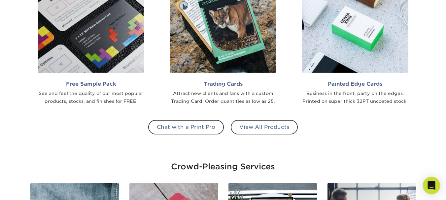  What do you see at coordinates (186, 127) in the screenshot?
I see `a: Chat with a Print Pro` at bounding box center [186, 127].